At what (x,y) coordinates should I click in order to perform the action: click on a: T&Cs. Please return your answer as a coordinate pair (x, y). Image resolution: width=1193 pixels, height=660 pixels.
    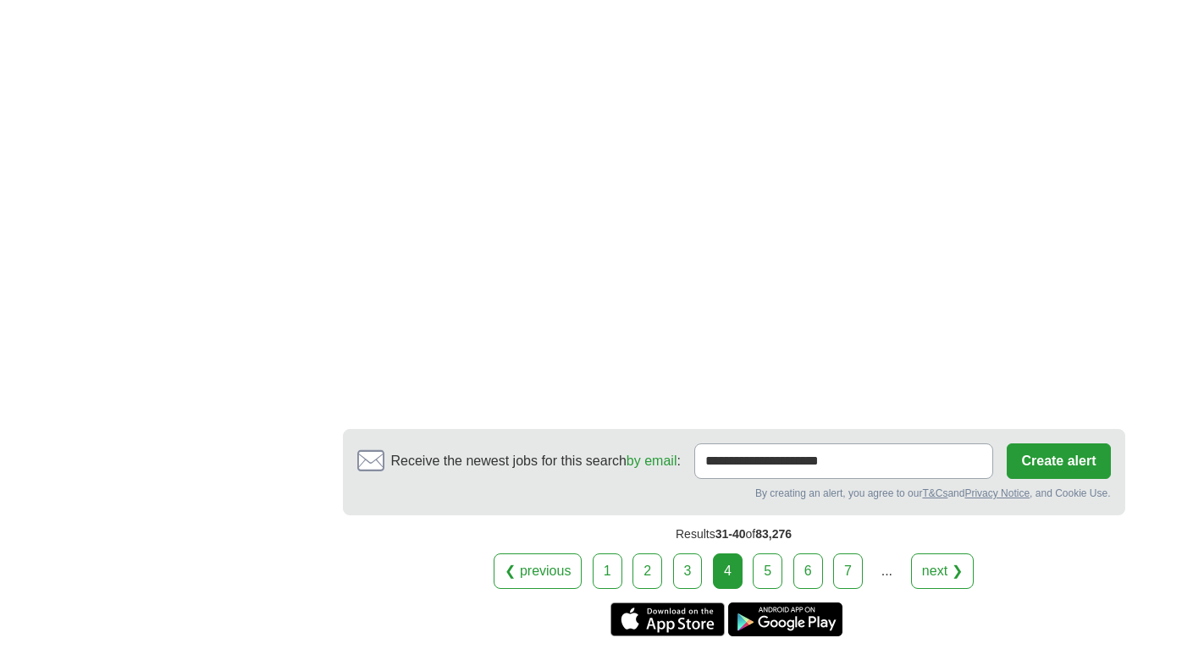
    Looking at the image, I should click on (935, 494).